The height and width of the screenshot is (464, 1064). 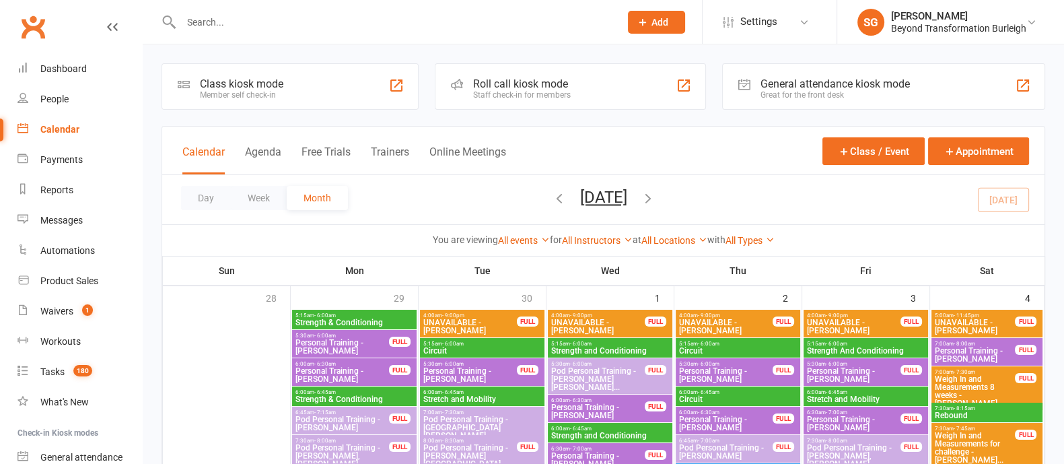 I want to click on input: Search..., so click(x=394, y=22).